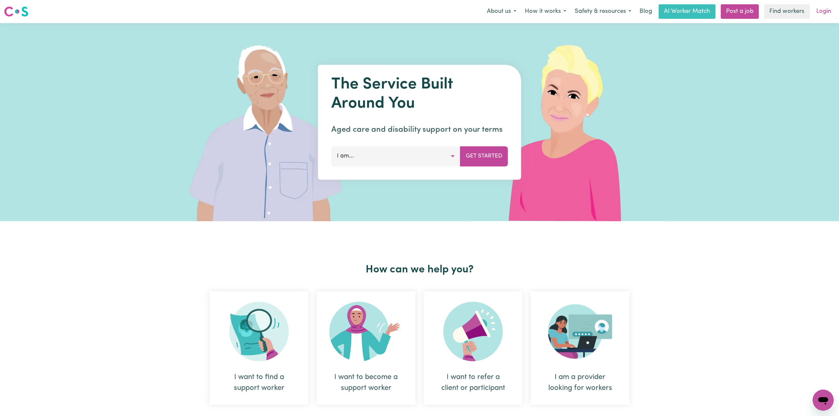 The height and width of the screenshot is (416, 839). What do you see at coordinates (787, 12) in the screenshot?
I see `a: Find workers` at bounding box center [787, 12].